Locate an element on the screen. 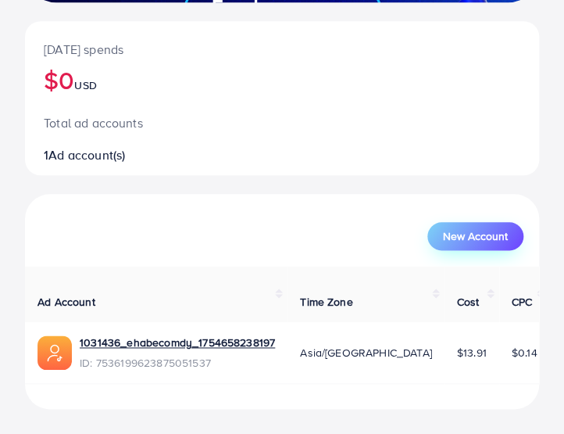  span: CPC is located at coordinates (522, 302).